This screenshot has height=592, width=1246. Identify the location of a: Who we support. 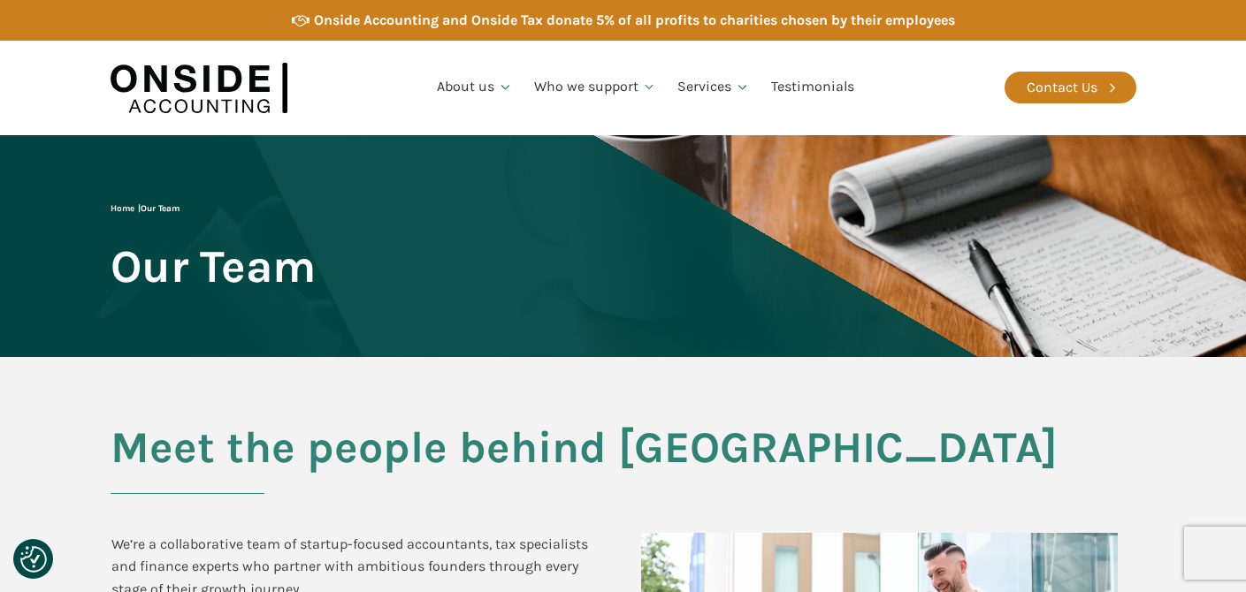
(595, 88).